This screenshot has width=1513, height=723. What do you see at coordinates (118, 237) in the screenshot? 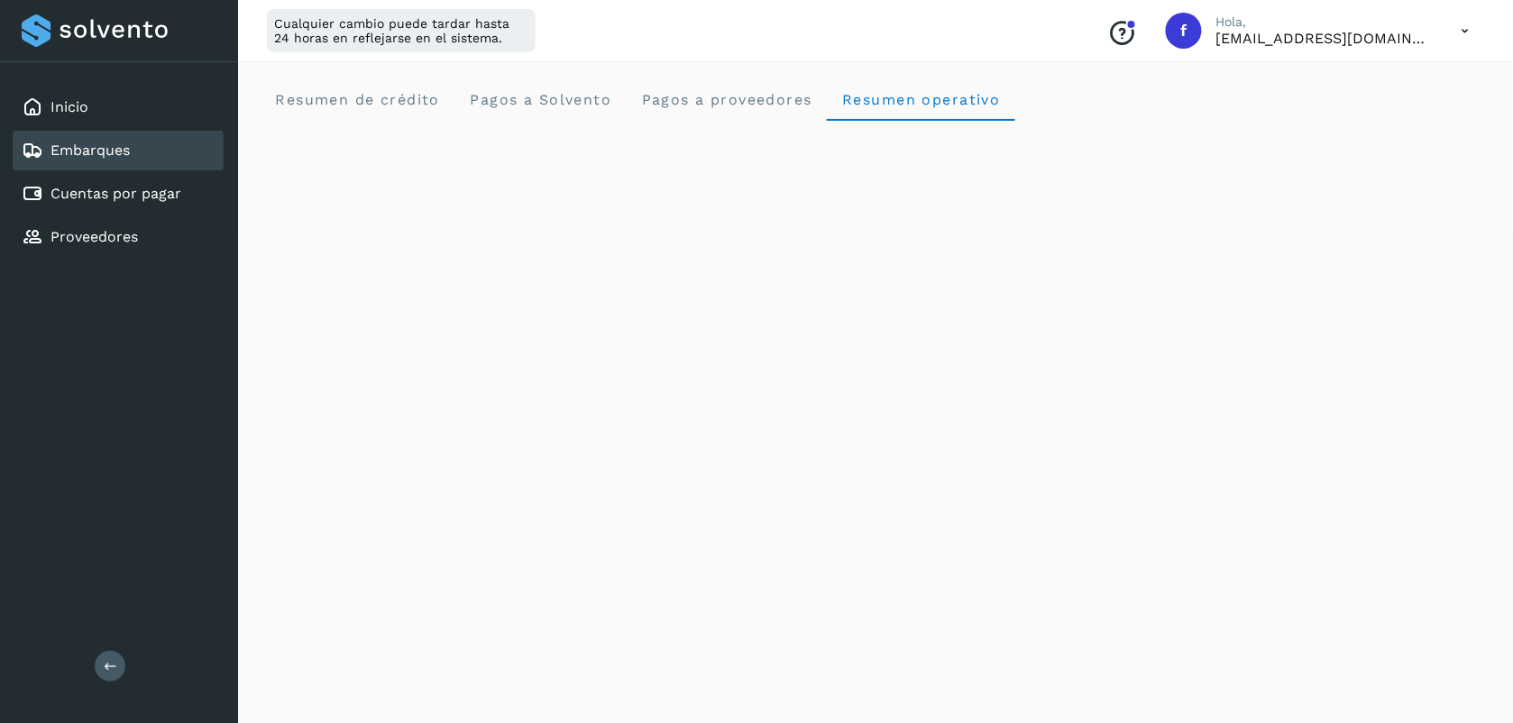
I see `div: Proveedores` at bounding box center [118, 237].